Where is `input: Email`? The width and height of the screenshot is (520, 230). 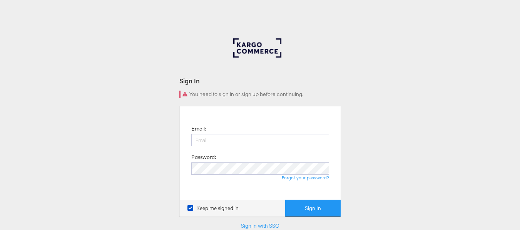
input: Email is located at coordinates (260, 140).